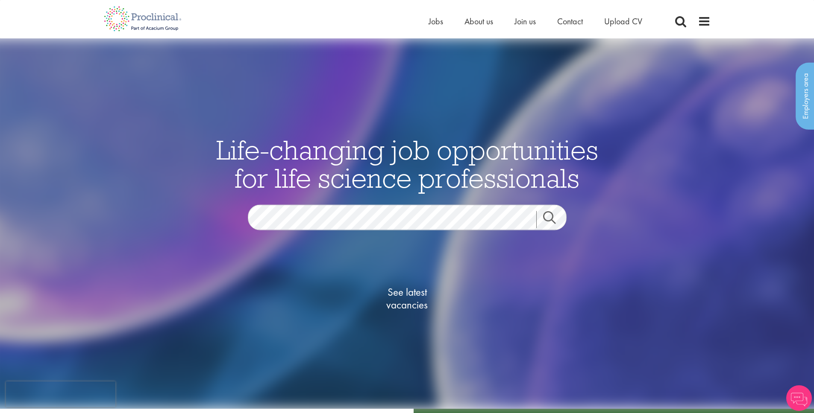 This screenshot has width=814, height=413. What do you see at coordinates (554, 220) in the screenshot?
I see `a: Job search submit button` at bounding box center [554, 220].